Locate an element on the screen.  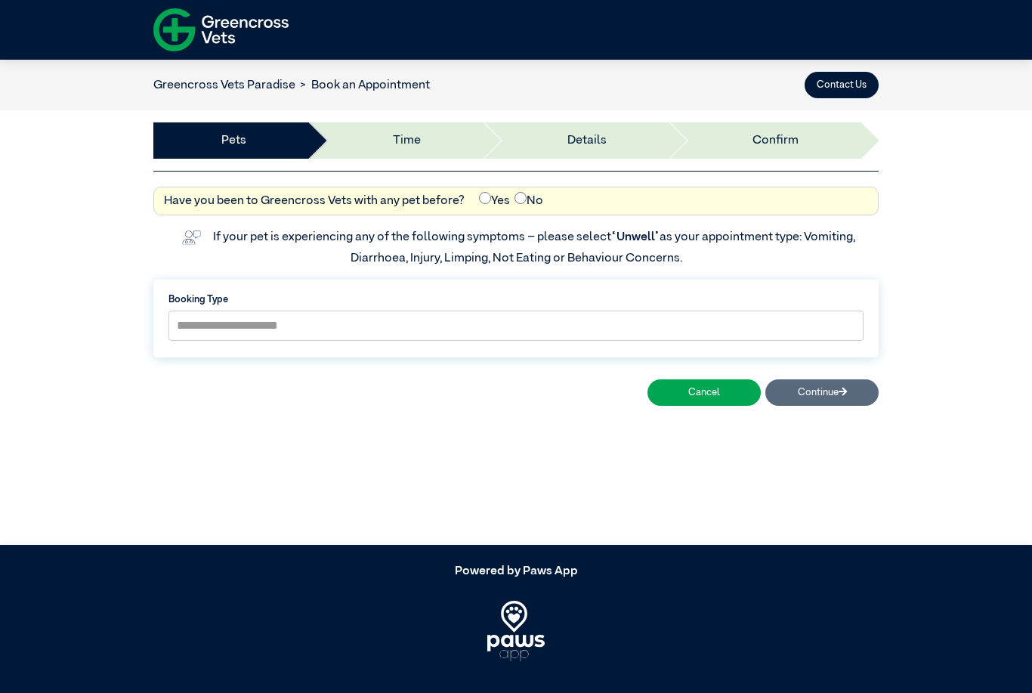
a: Pets is located at coordinates (234, 141).